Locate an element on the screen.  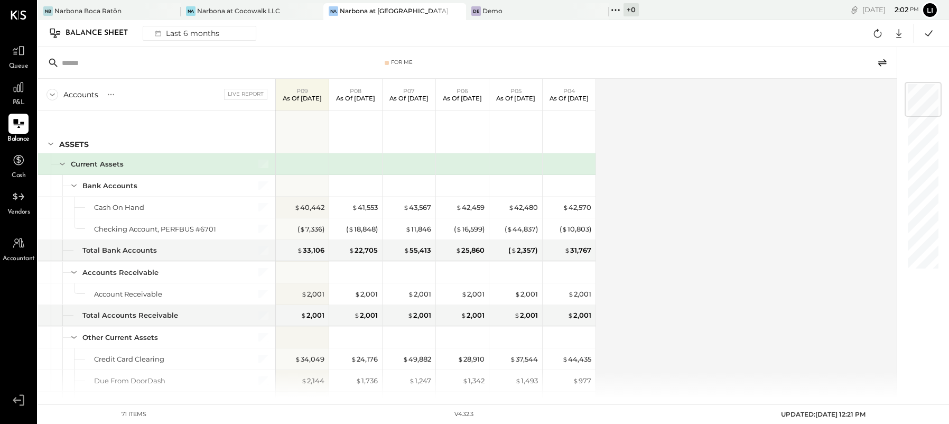
span: P06 is located at coordinates (462, 91).